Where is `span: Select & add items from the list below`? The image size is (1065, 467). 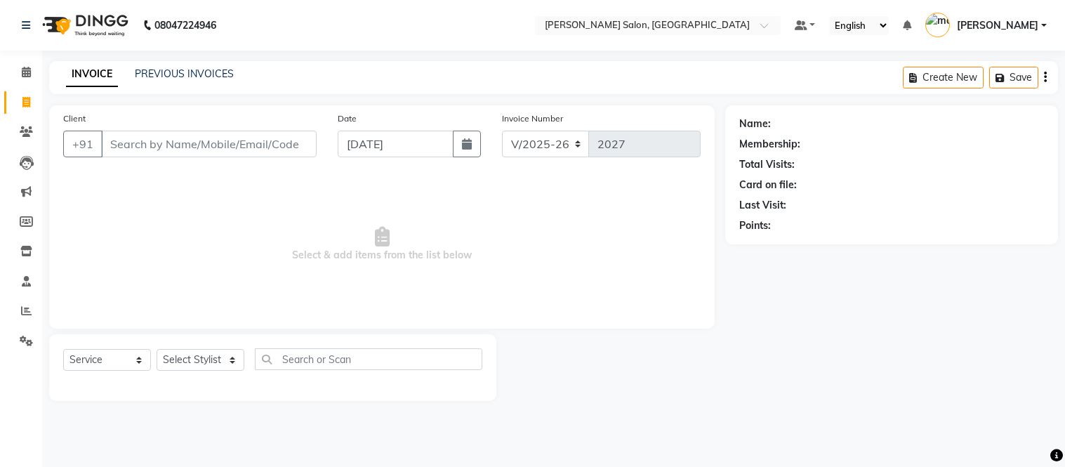
span: Select & add items from the list below is located at coordinates (382, 244).